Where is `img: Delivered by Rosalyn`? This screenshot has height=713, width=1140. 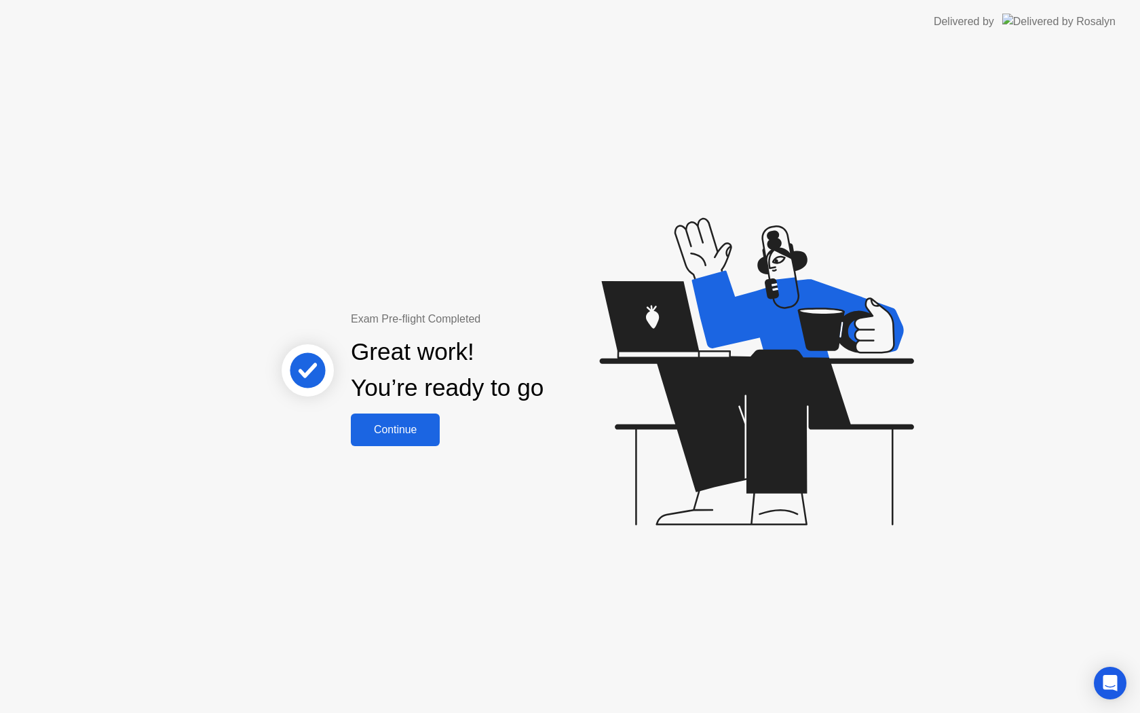
img: Delivered by Rosalyn is located at coordinates (1059, 21).